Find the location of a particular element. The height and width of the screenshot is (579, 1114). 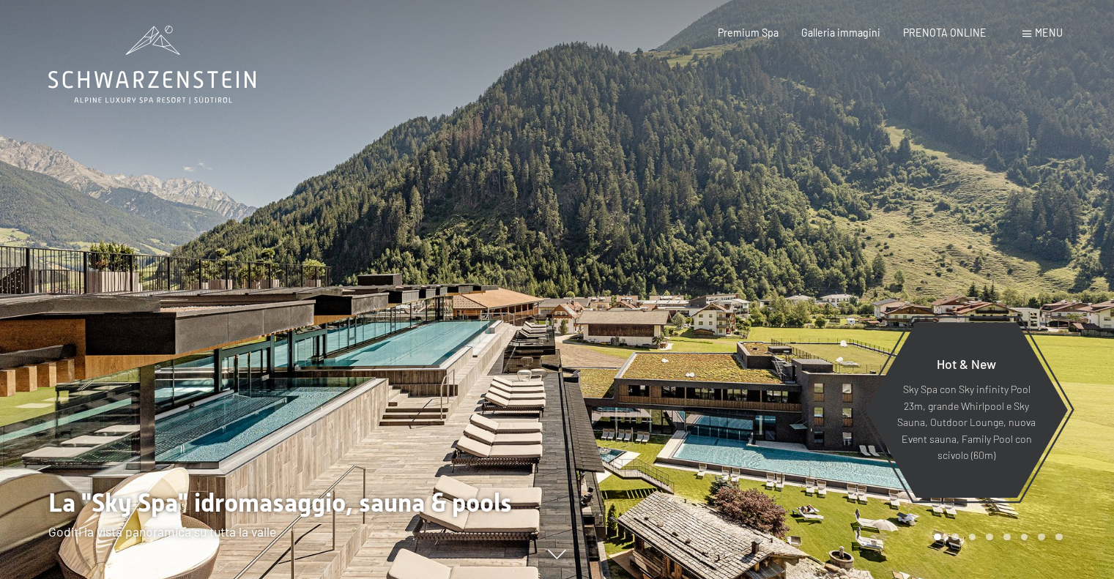

span: PRENOTA ONLINE is located at coordinates (945, 32).